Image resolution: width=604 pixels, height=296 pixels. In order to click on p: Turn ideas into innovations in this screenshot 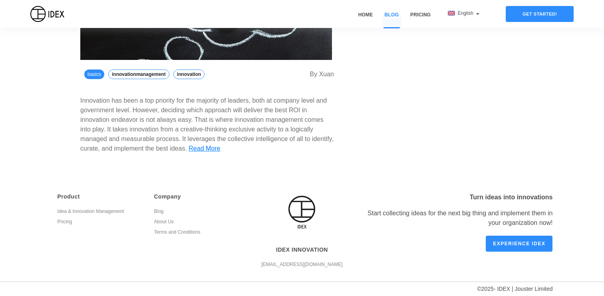, I will do `click(456, 197)`.